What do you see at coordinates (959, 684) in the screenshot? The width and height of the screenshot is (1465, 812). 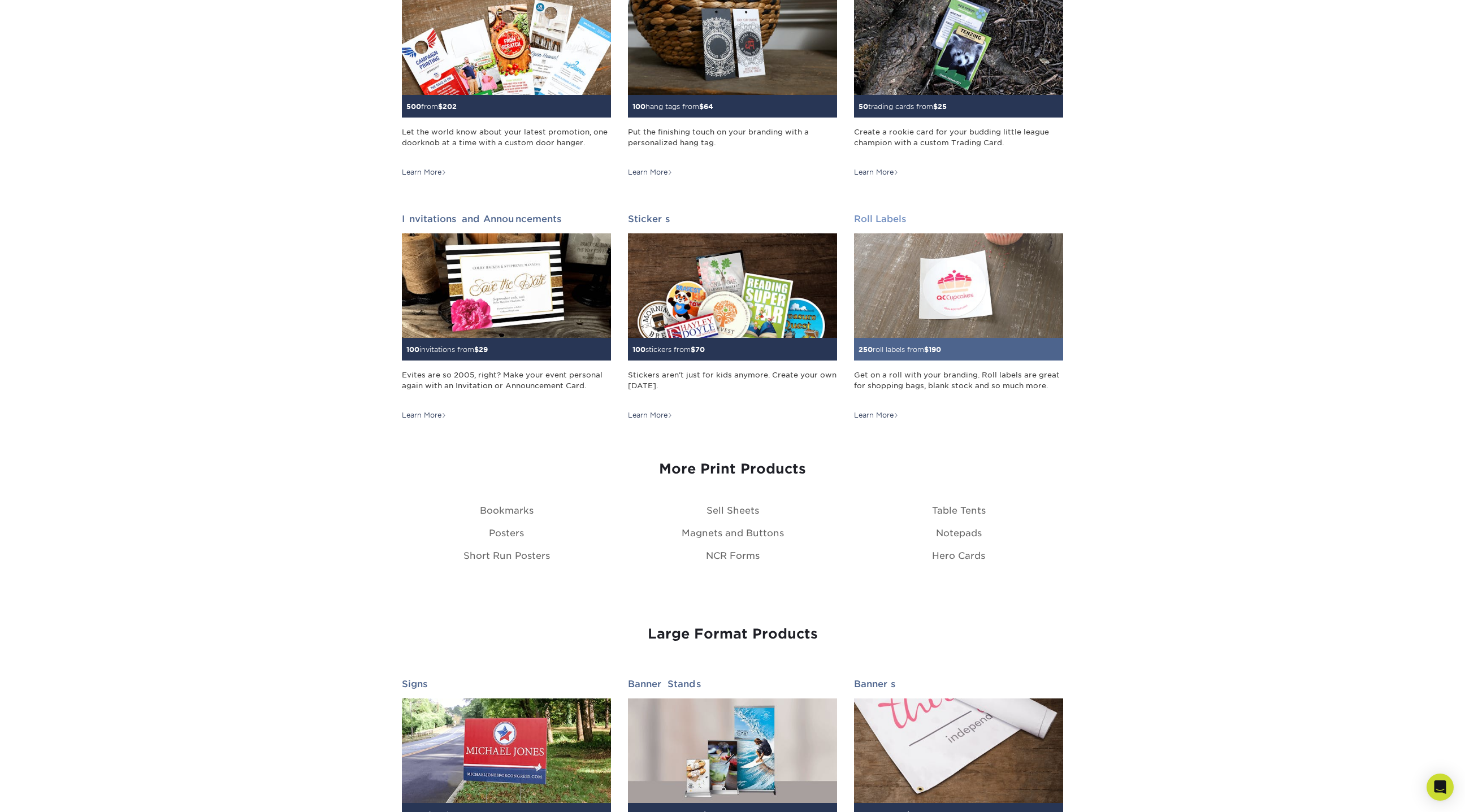 I see `h2: Banners` at bounding box center [959, 684].